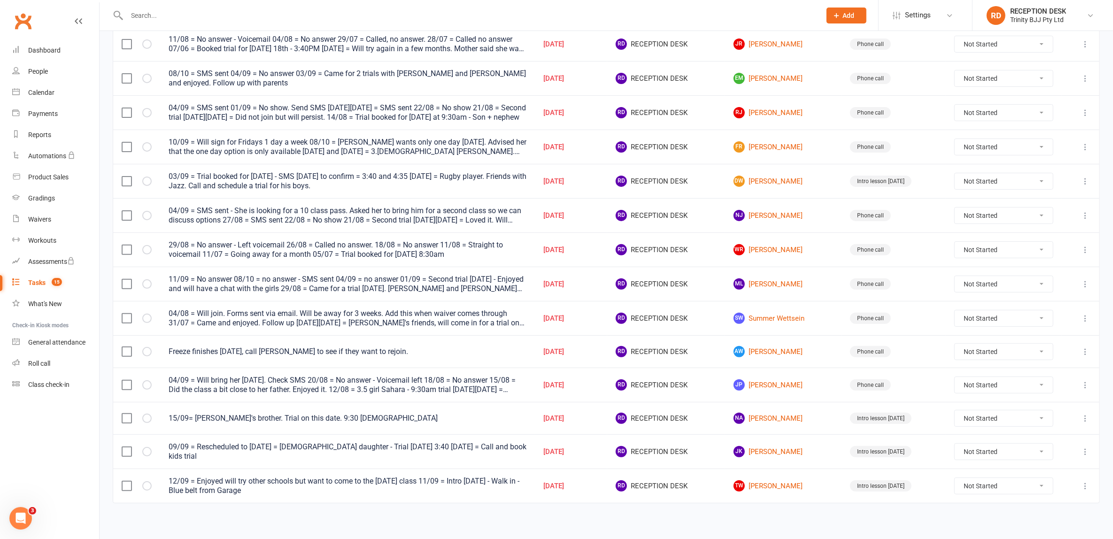 The image size is (1113, 539). I want to click on a: Assessments, so click(55, 262).